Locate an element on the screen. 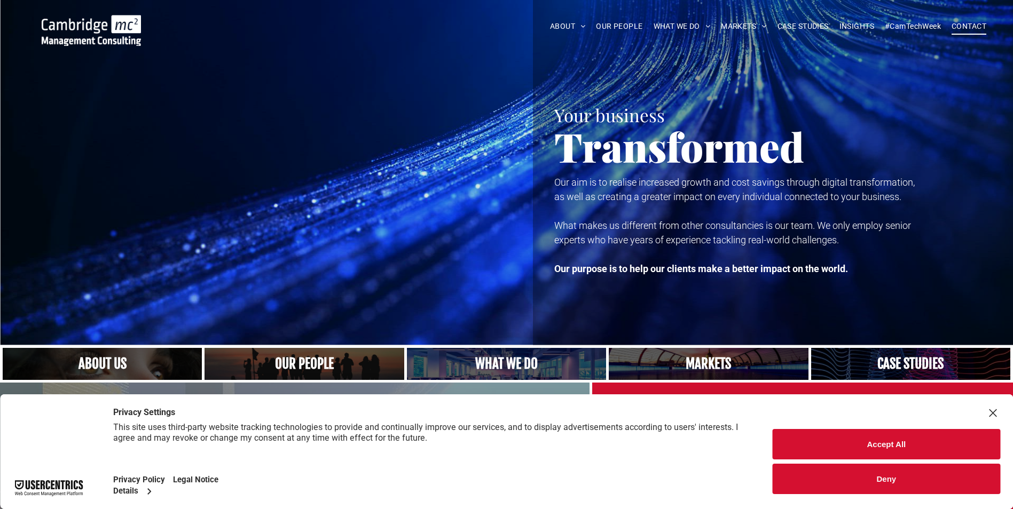 The image size is (1013, 509). a: WHAT WE DO is located at coordinates (682, 26).